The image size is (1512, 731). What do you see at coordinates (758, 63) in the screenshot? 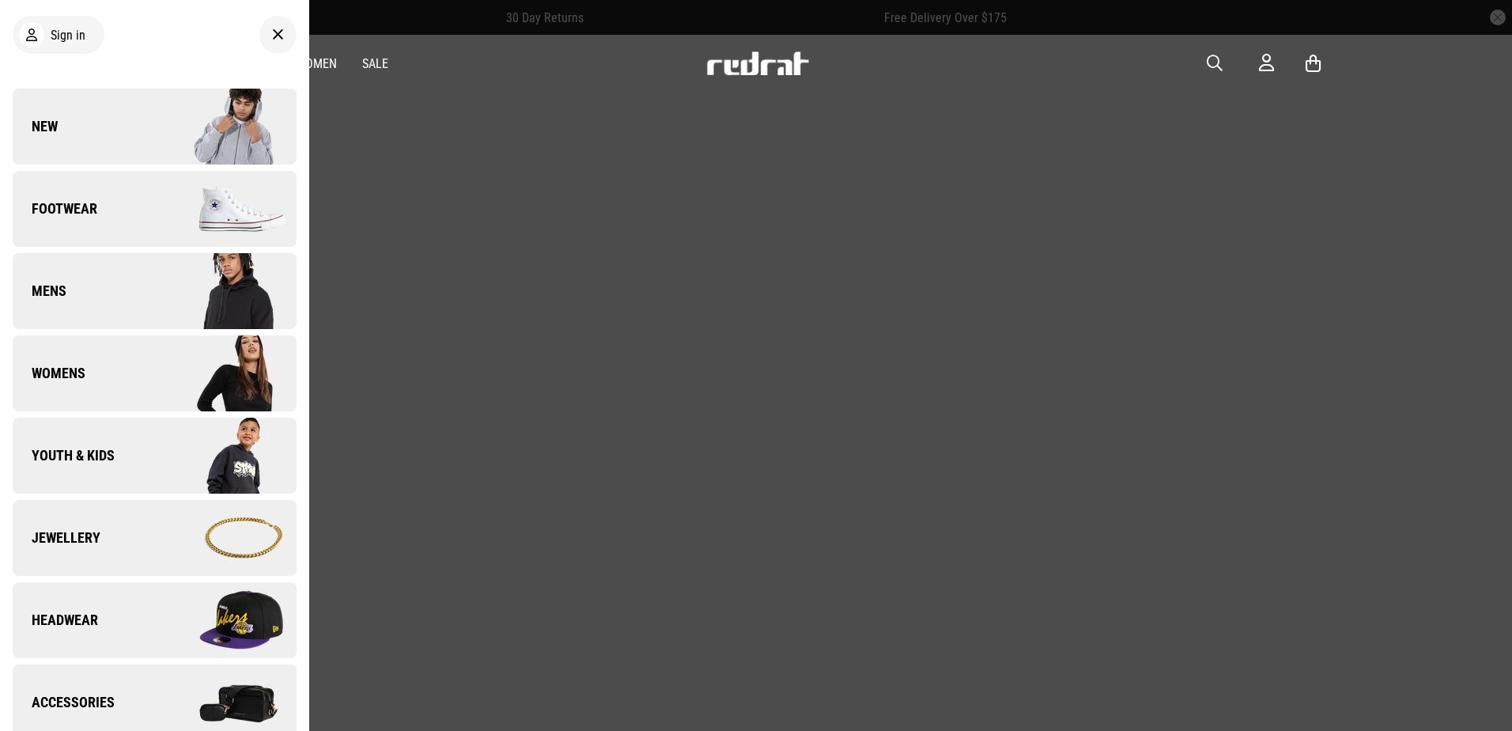
I see `img: Redrat logo` at bounding box center [758, 63].